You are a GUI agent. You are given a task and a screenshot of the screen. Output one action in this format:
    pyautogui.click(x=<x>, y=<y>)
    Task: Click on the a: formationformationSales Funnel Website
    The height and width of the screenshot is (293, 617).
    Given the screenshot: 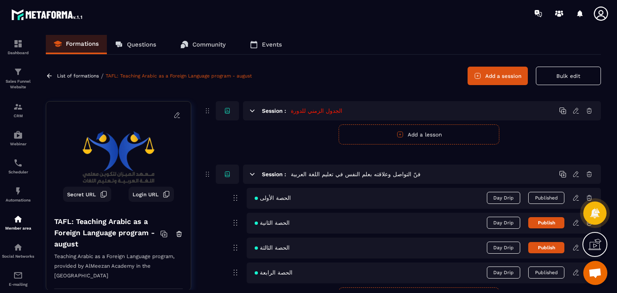 What is the action you would take?
    pyautogui.click(x=18, y=78)
    